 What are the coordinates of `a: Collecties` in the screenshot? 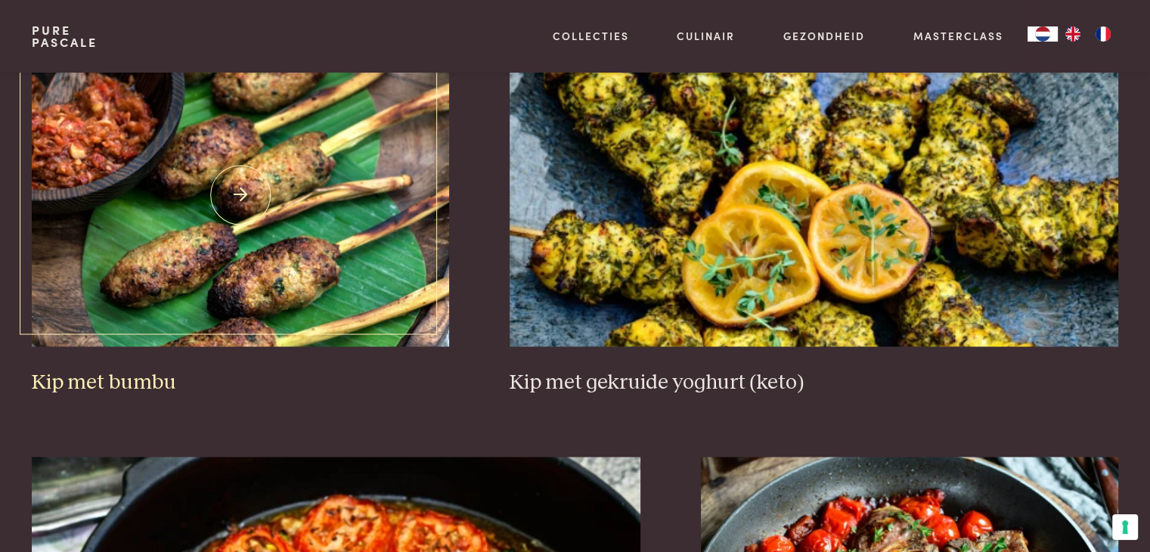 It's located at (590, 36).